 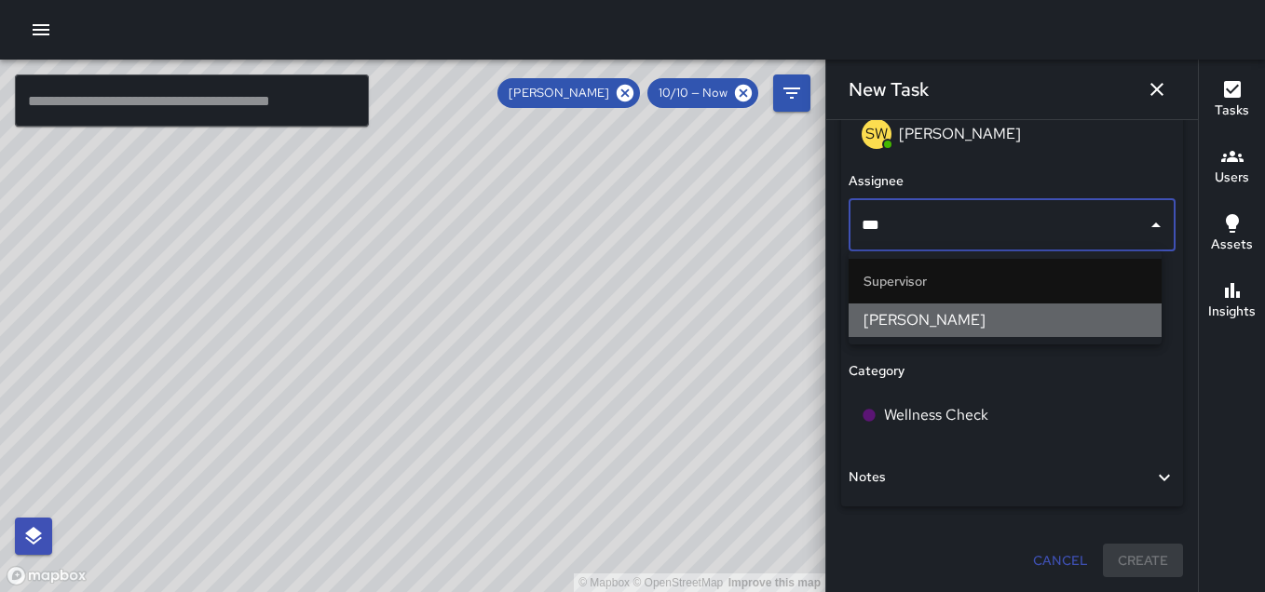 I want to click on h6: Users, so click(x=1232, y=178).